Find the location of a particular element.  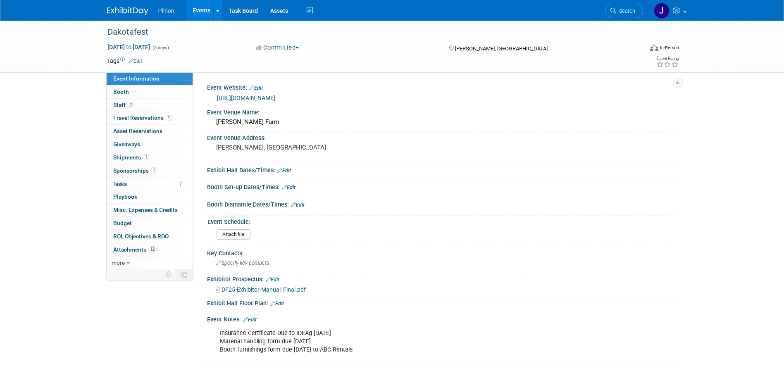

td: Tags is located at coordinates (124, 61).